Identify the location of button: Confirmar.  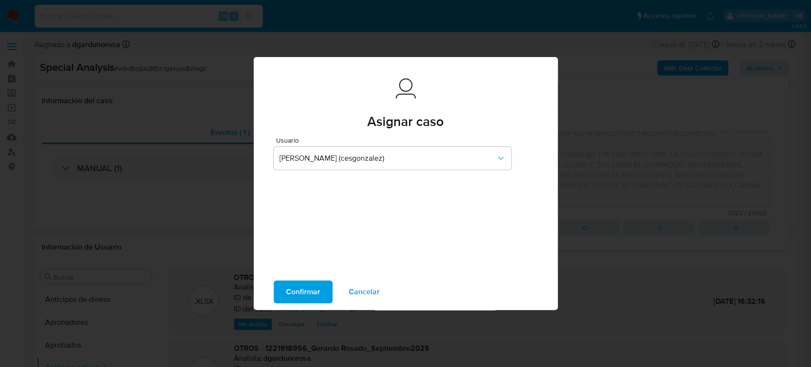
(303, 292).